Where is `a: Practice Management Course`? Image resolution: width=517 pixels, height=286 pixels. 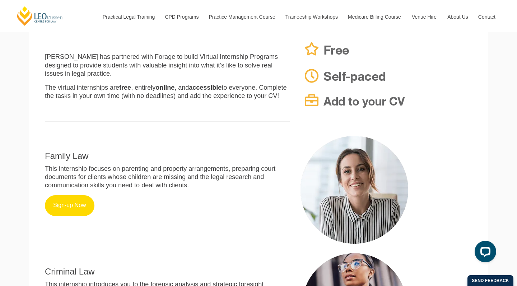 a: Practice Management Course is located at coordinates (241, 17).